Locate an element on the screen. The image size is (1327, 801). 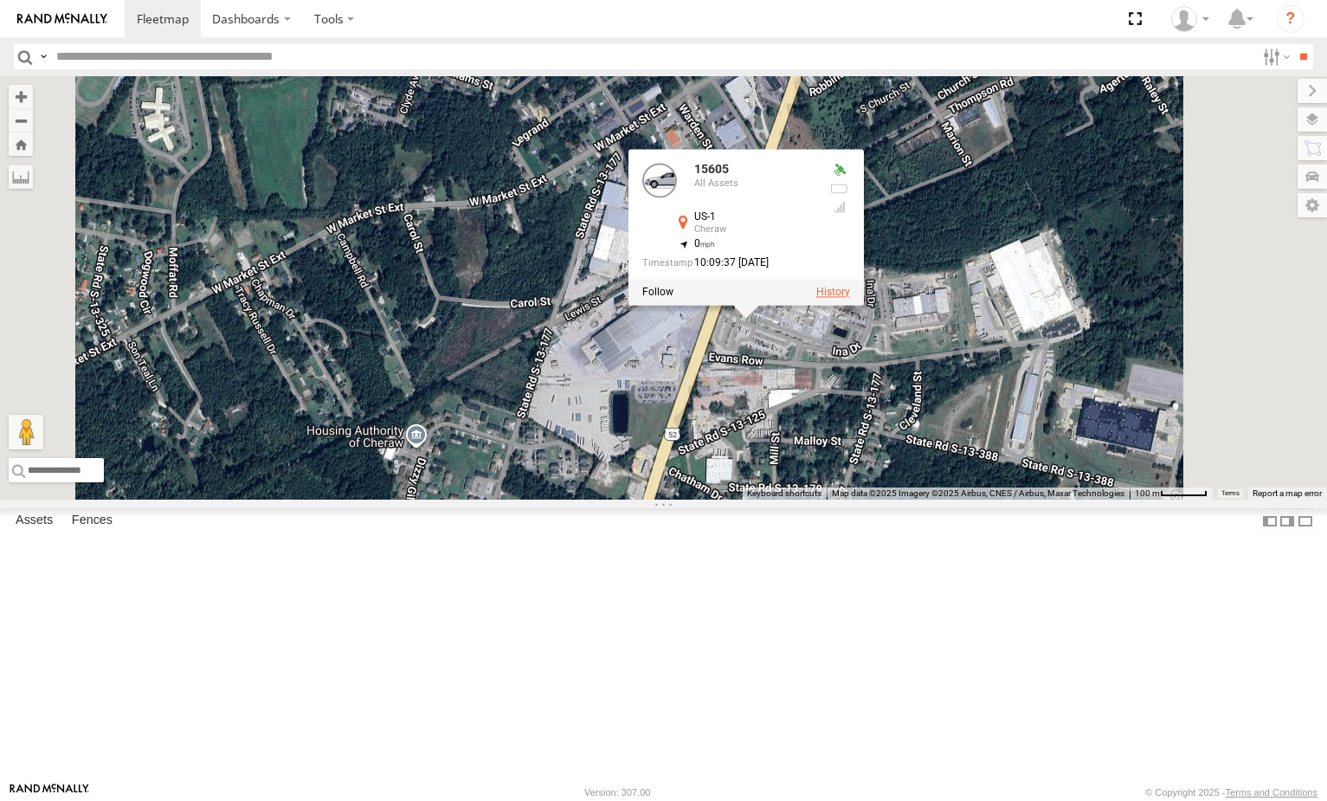
label: Search Filter Options is located at coordinates (1274, 56).